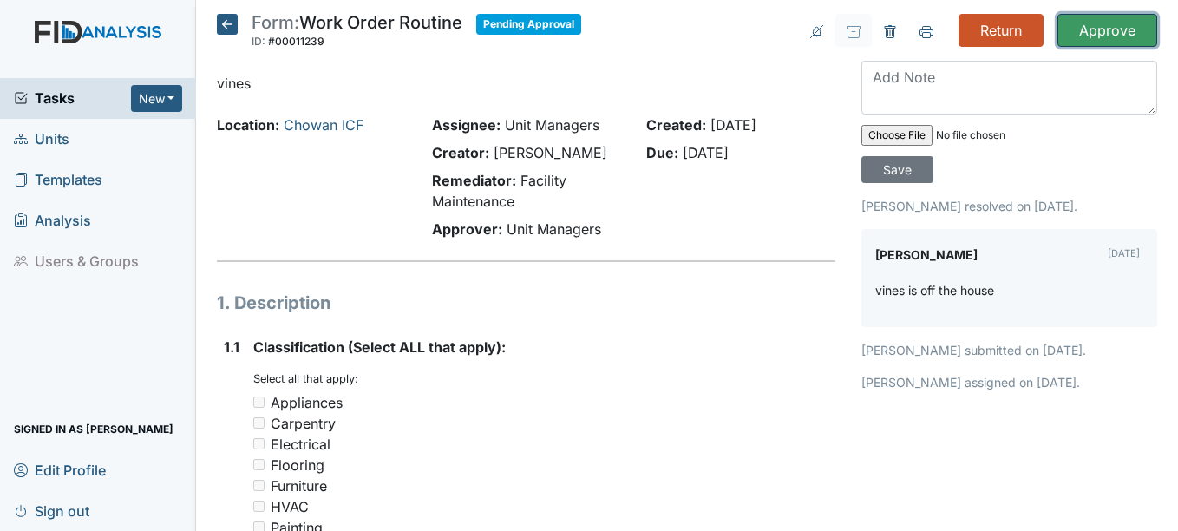  What do you see at coordinates (662, 153) in the screenshot?
I see `strong: Due:` at bounding box center [662, 153].